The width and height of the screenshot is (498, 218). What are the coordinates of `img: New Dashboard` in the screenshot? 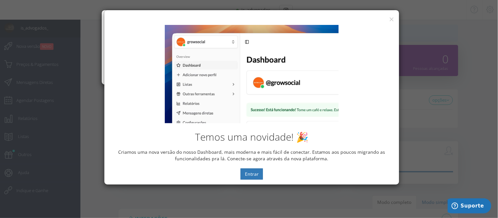 It's located at (252, 74).